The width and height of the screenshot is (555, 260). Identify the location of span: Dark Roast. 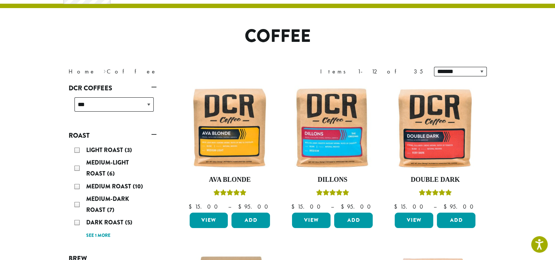
(106, 222).